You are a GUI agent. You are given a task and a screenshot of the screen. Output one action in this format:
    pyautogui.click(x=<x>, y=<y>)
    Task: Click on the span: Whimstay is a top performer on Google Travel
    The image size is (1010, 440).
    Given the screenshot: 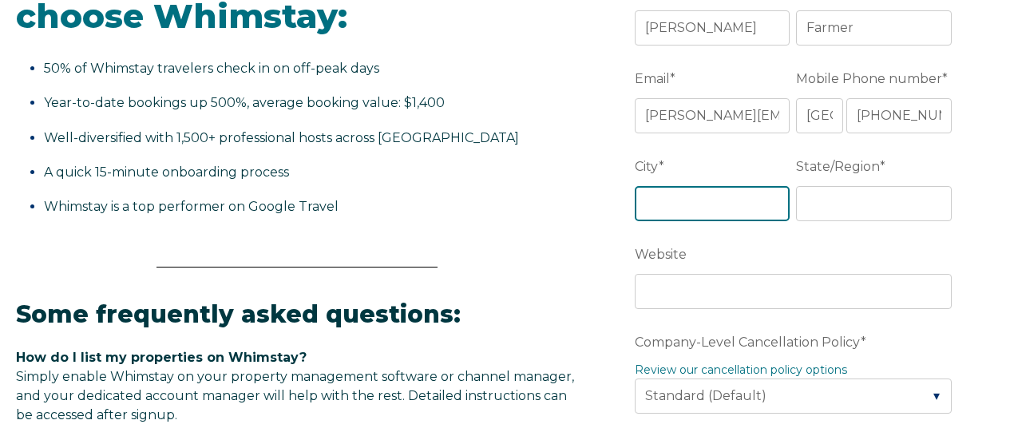 What is the action you would take?
    pyautogui.click(x=191, y=206)
    